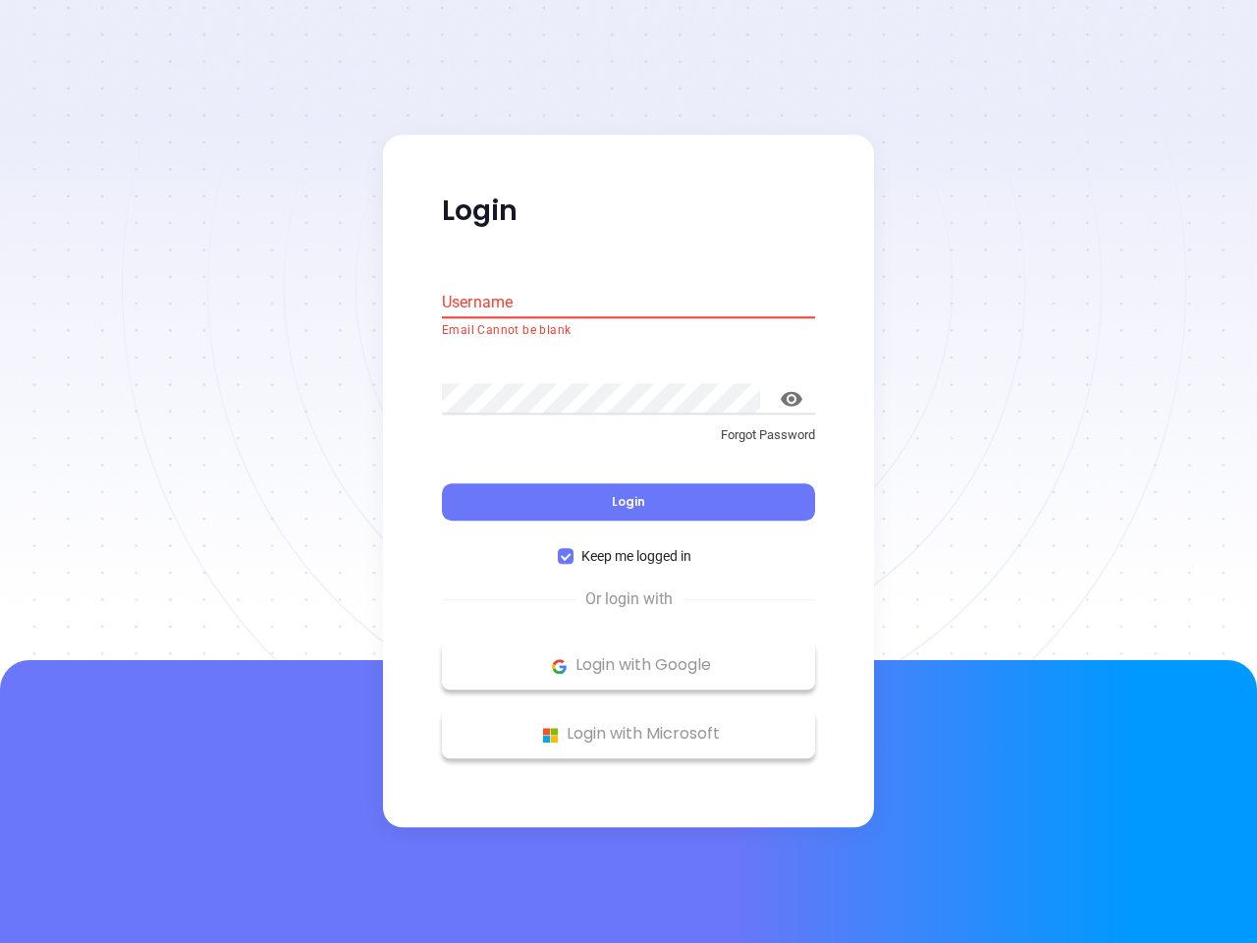  I want to click on img: Microsoft Logo, so click(550, 734).